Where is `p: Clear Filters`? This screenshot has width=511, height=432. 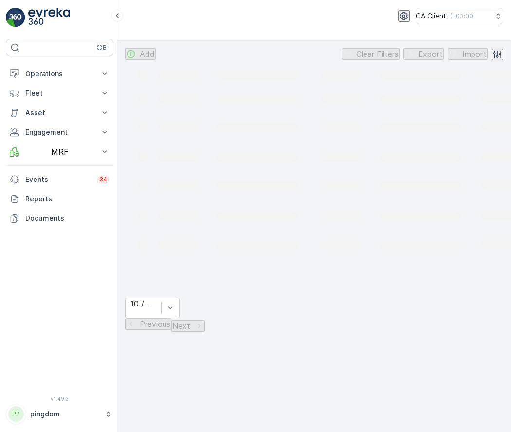 p: Clear Filters is located at coordinates (377, 54).